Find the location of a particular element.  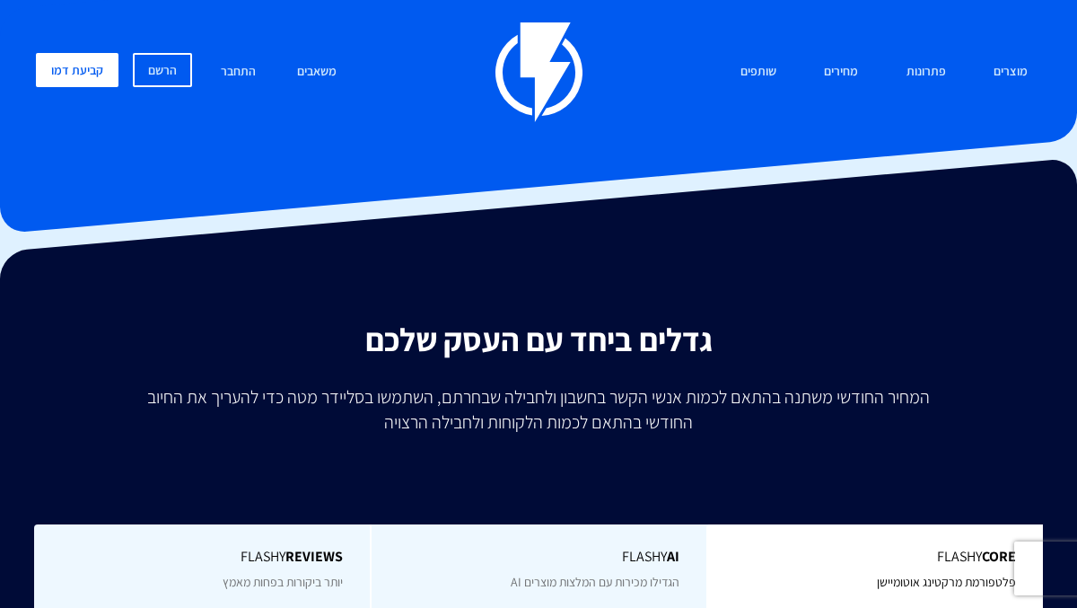

a: קביעת דמו is located at coordinates (77, 70).